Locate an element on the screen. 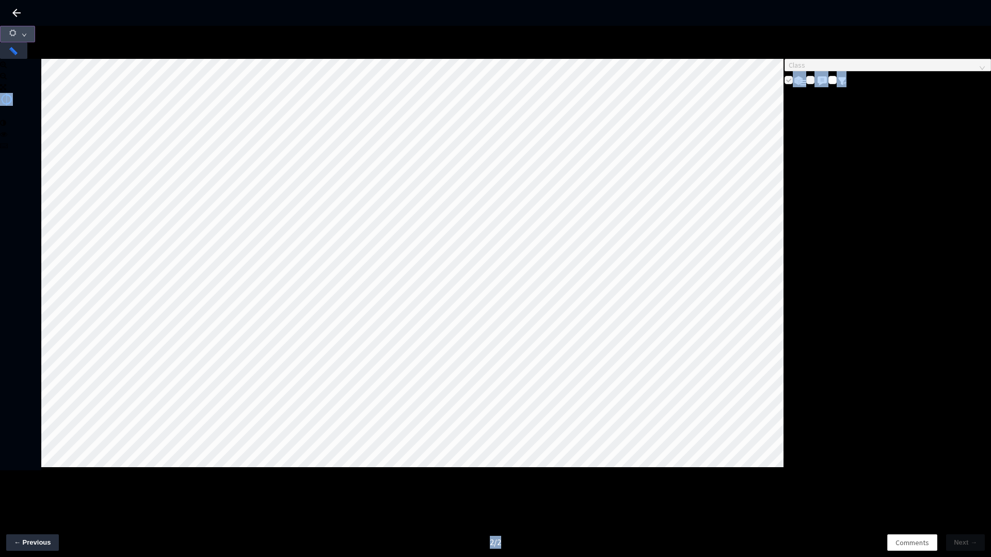  span: Comments is located at coordinates (912, 543).